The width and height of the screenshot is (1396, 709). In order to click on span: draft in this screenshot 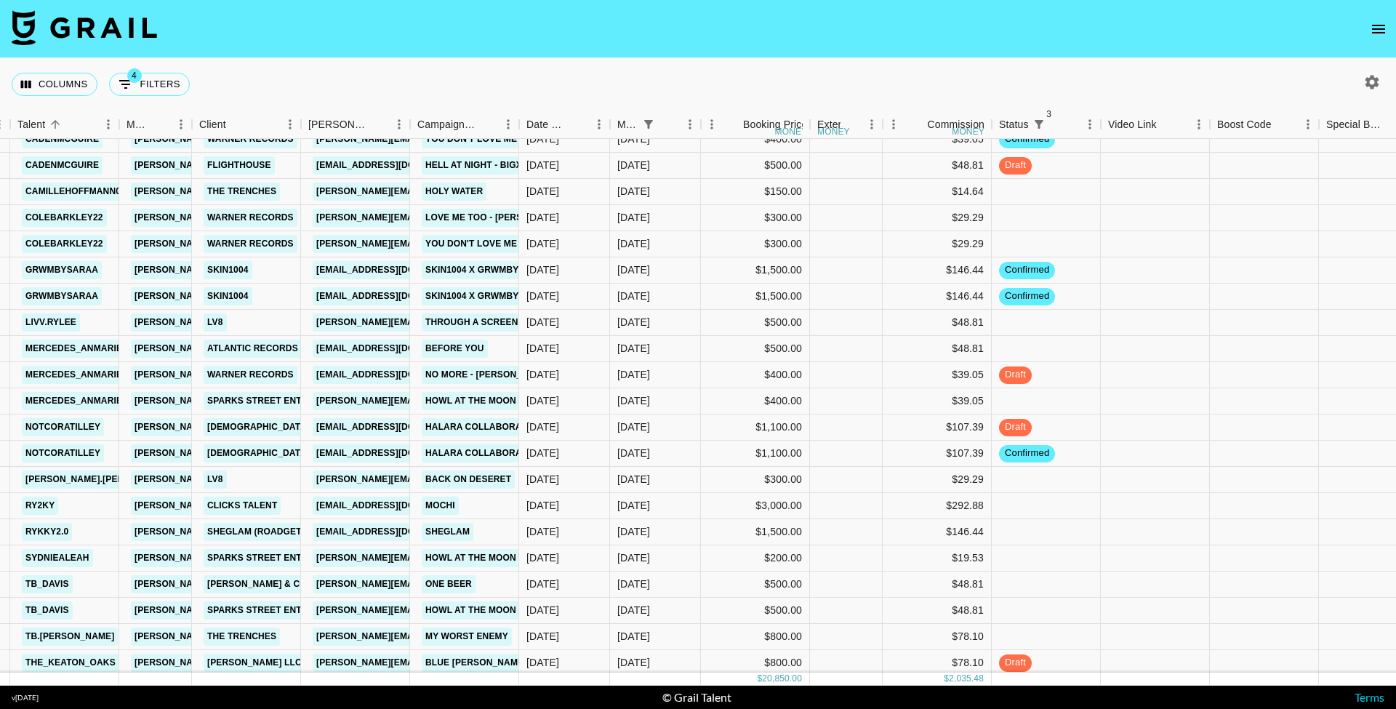, I will do `click(1015, 663)`.